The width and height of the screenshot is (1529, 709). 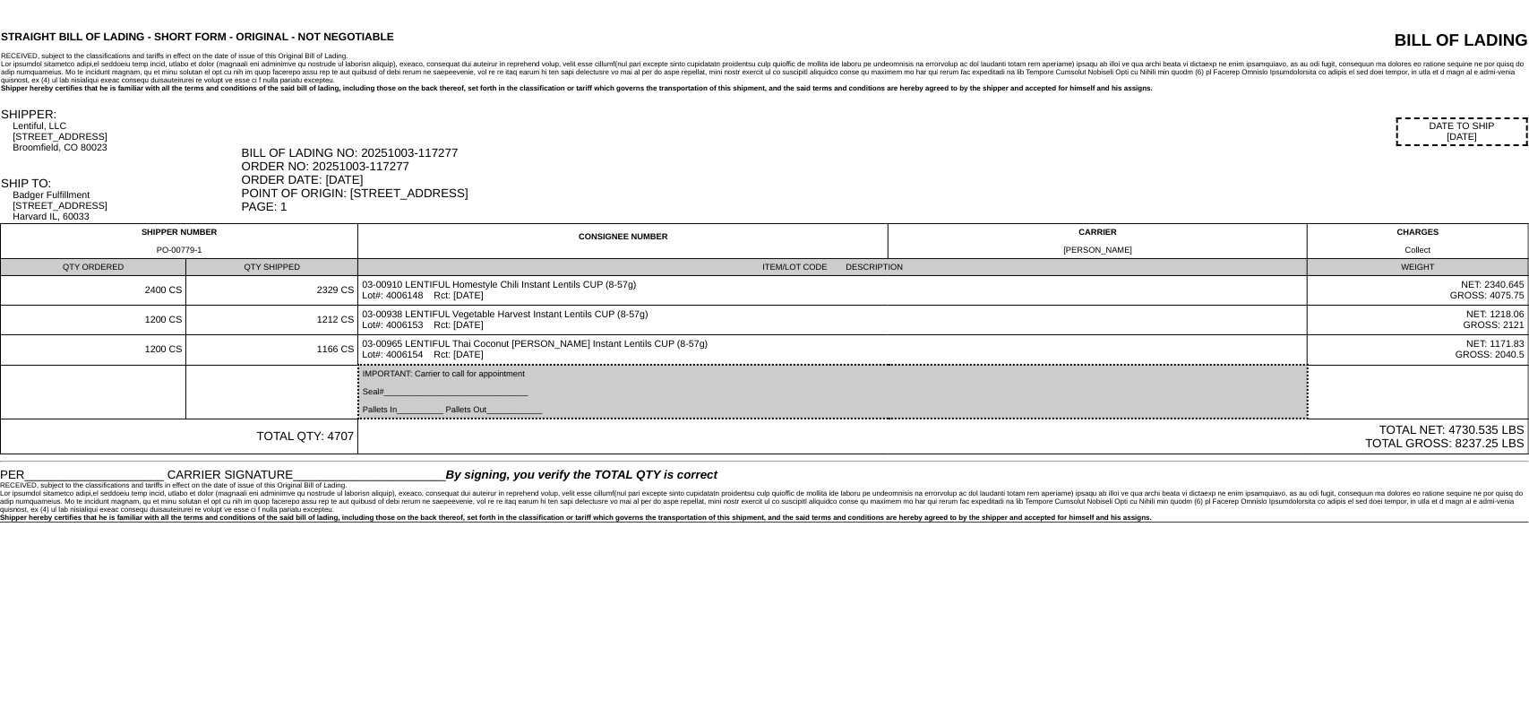 What do you see at coordinates (120, 114) in the screenshot?
I see `div: SHIPPER:` at bounding box center [120, 114].